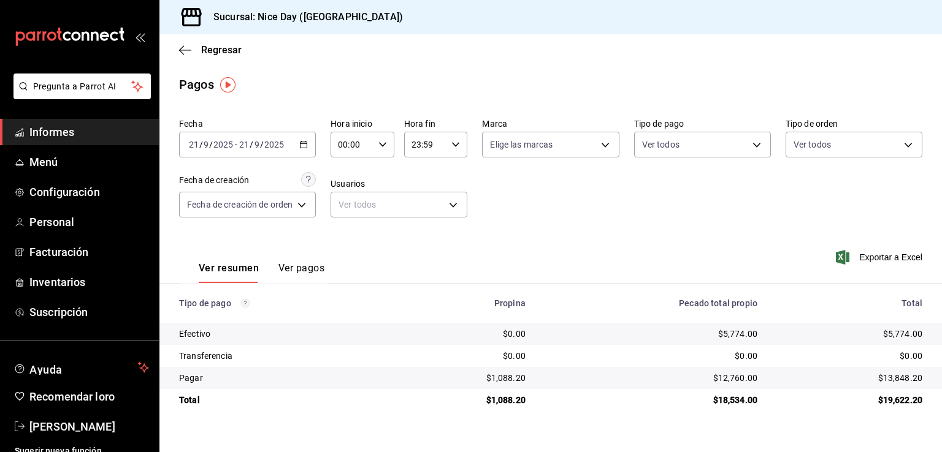 The width and height of the screenshot is (942, 452). I want to click on font: Suscripción, so click(58, 312).